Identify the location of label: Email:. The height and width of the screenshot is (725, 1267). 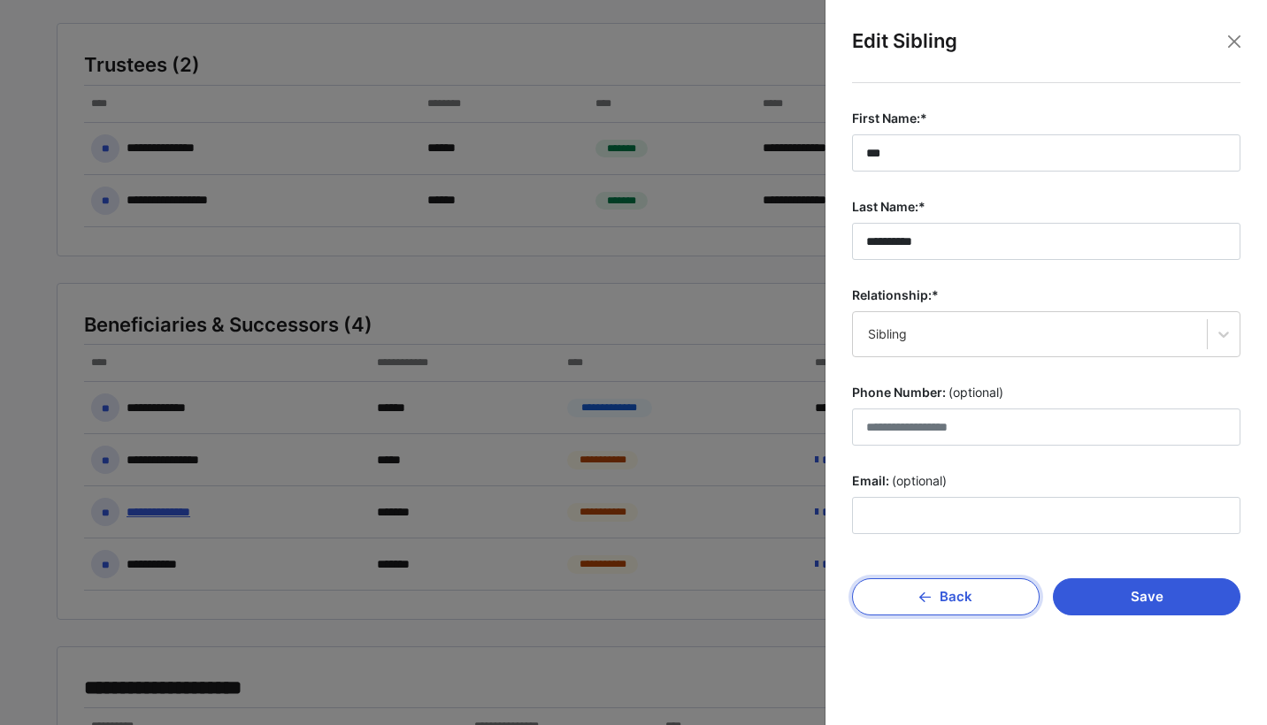
(1045, 481).